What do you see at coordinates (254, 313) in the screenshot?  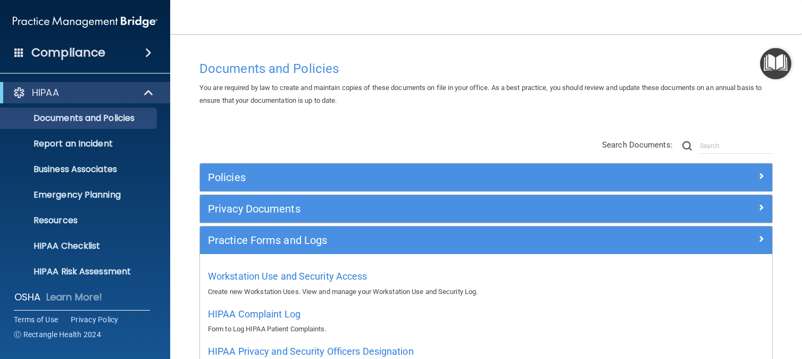 I see `span: HIPAA Complaint Log` at bounding box center [254, 313].